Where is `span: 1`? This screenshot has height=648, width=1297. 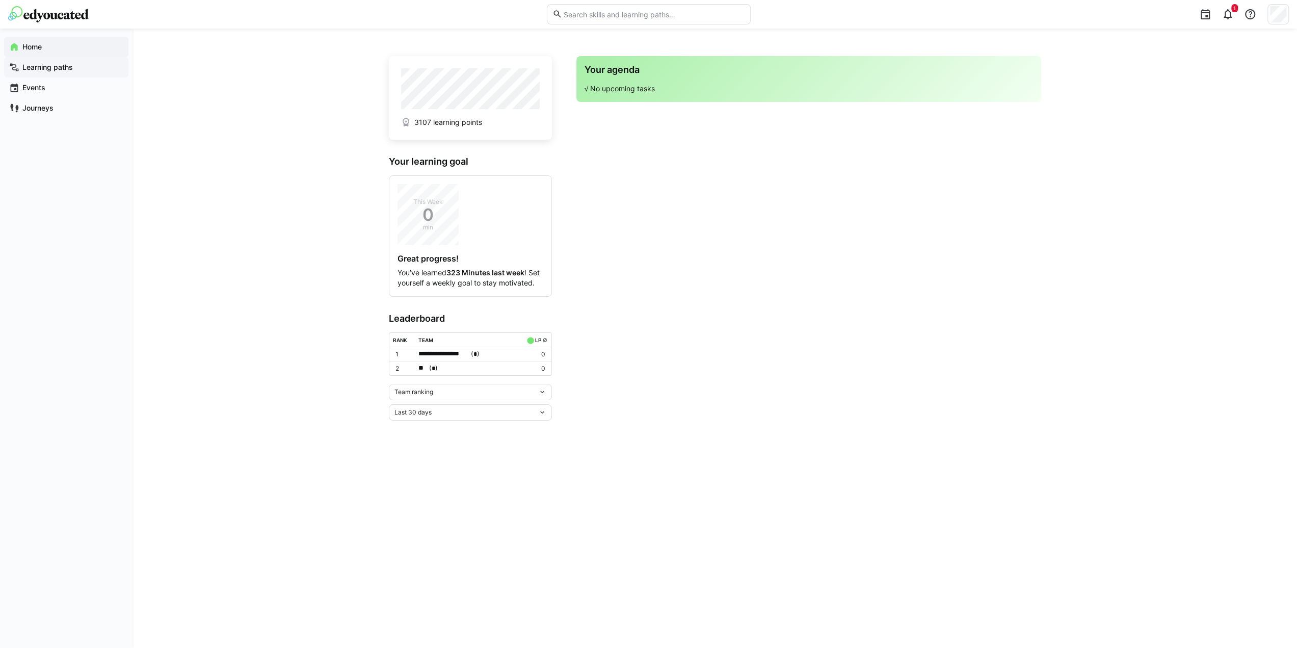 span: 1 is located at coordinates (1235, 8).